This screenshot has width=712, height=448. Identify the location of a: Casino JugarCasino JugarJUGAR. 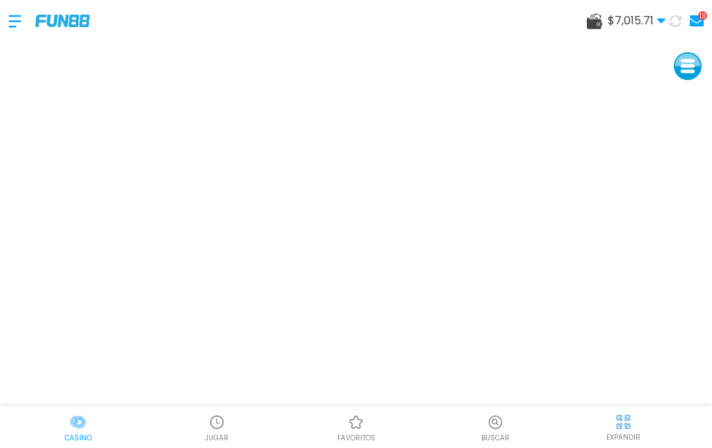
(217, 427).